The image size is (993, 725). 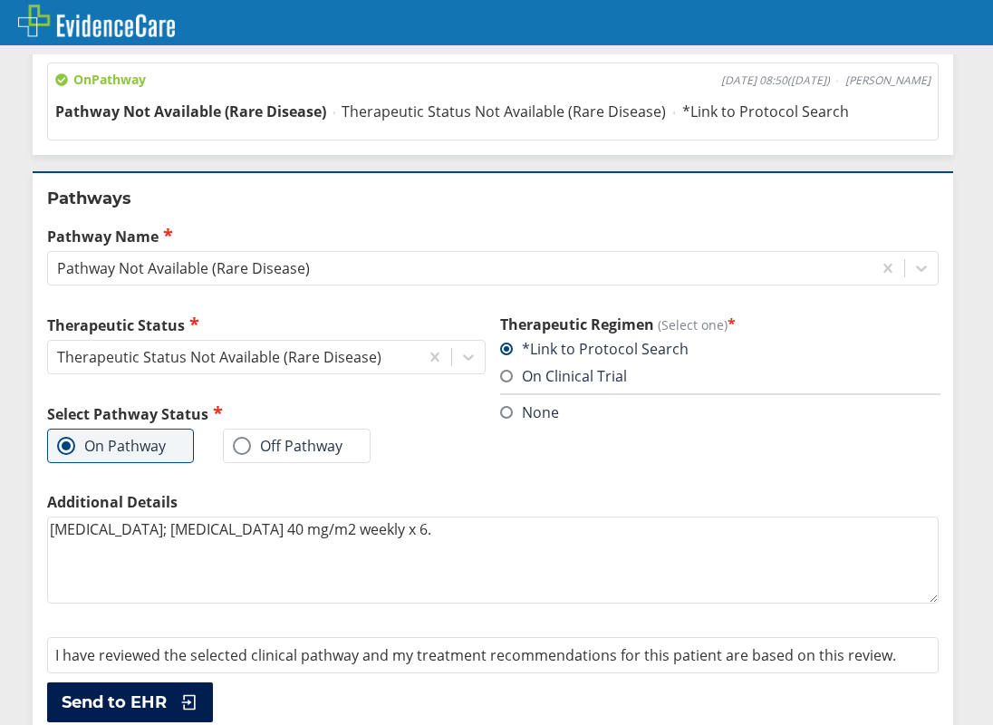 What do you see at coordinates (219, 357) in the screenshot?
I see `div: Therapeutic Status Not Available (Rare Disease)` at bounding box center [219, 357].